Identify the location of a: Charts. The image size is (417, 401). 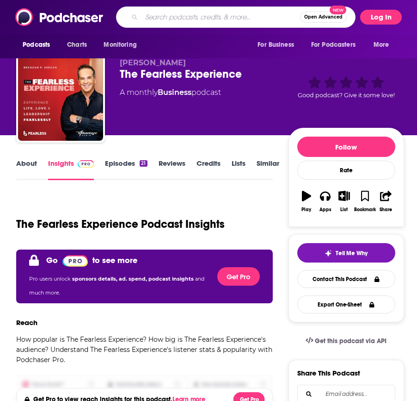
(77, 45).